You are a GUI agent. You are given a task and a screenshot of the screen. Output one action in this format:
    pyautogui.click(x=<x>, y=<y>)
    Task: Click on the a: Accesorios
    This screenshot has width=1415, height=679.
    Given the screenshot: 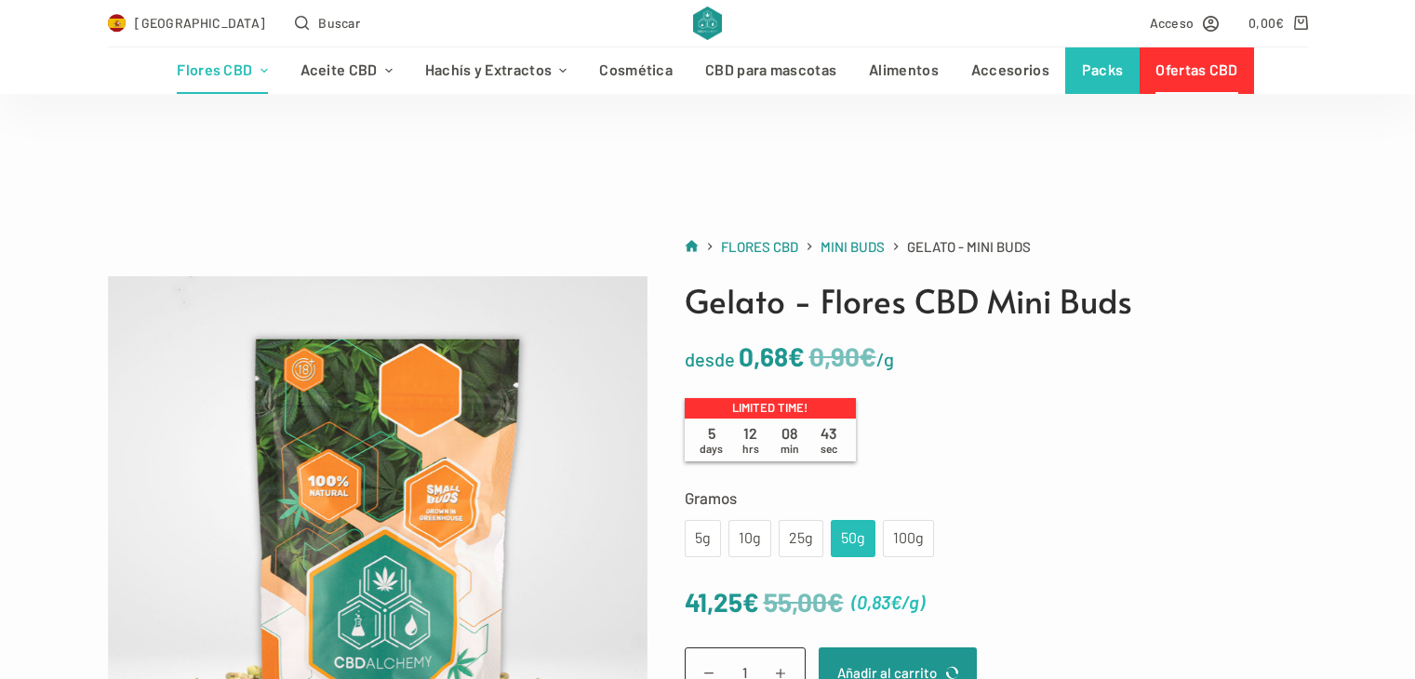 What is the action you would take?
    pyautogui.click(x=1009, y=71)
    